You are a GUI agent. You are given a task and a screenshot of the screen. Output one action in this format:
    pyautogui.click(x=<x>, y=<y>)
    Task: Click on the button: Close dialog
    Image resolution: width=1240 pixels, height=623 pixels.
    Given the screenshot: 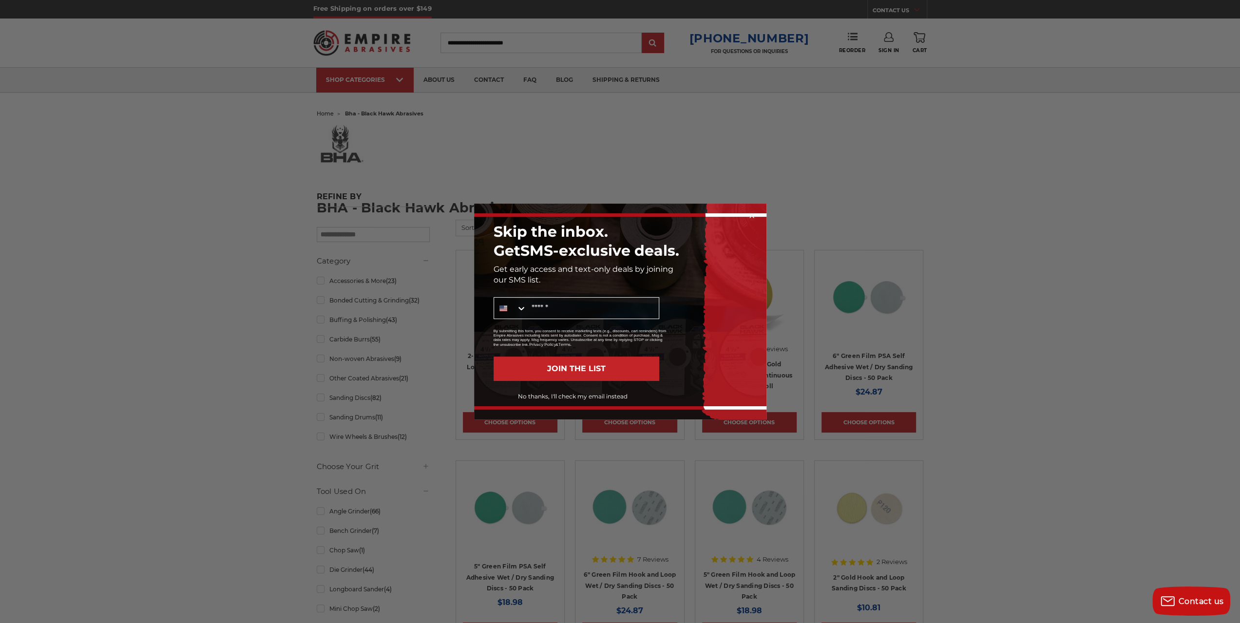 What is the action you would take?
    pyautogui.click(x=752, y=216)
    